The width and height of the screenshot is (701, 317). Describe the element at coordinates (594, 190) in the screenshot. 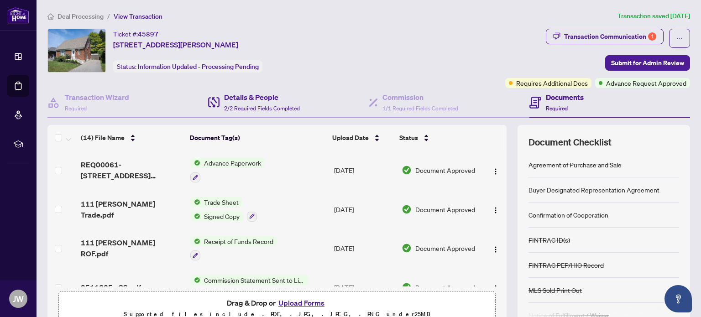

I see `div: Buyer Designated Representation Agreement` at that location.